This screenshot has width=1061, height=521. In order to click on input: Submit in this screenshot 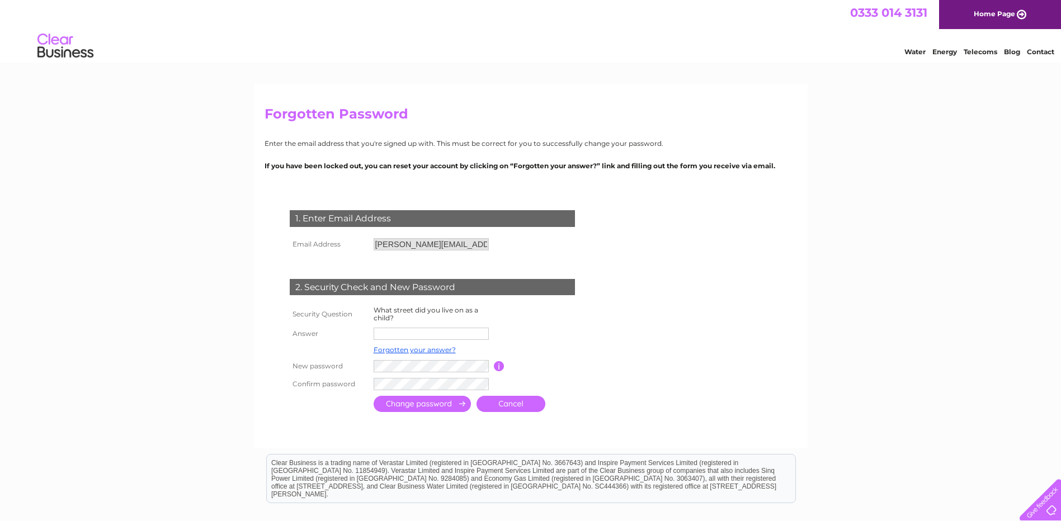, I will do `click(422, 404)`.